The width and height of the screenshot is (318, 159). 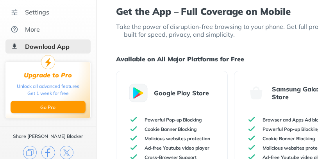 I want to click on img: upgrade-to-pro.svg, so click(x=48, y=62).